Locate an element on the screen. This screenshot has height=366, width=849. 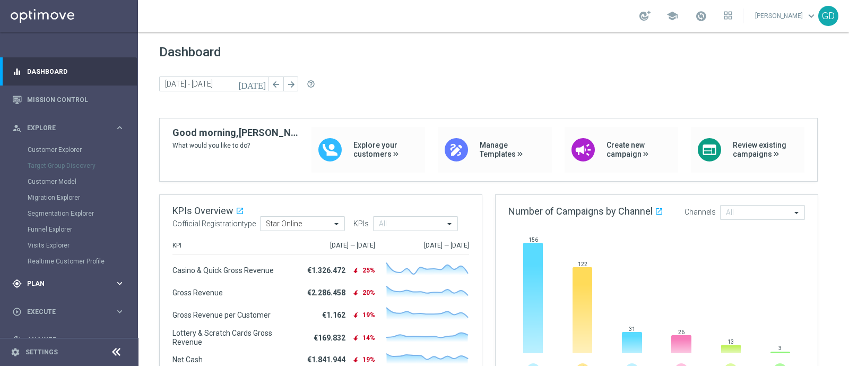
div: Segmentation Explorer is located at coordinates (82, 213).